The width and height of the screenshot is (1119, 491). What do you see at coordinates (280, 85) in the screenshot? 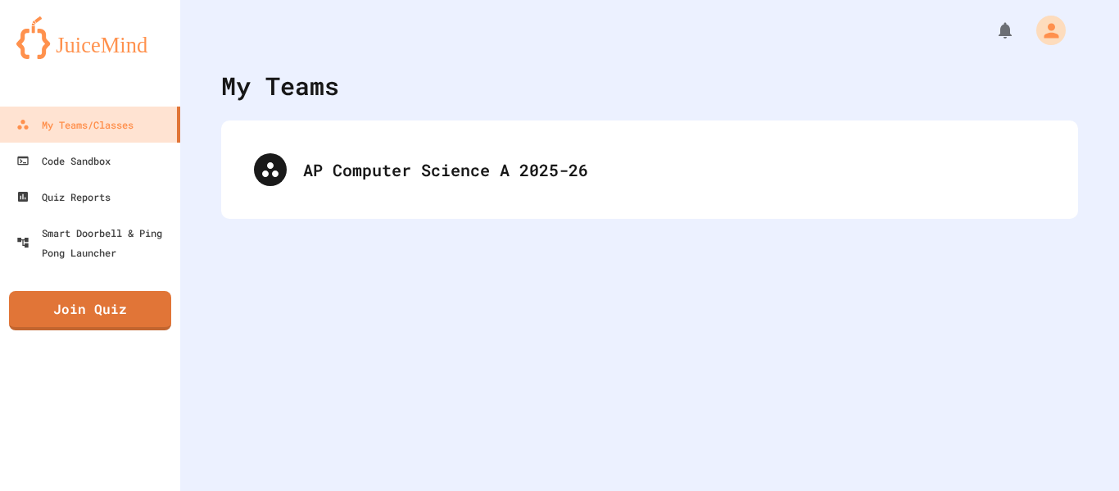
I see `div: My Teams` at bounding box center [280, 85].